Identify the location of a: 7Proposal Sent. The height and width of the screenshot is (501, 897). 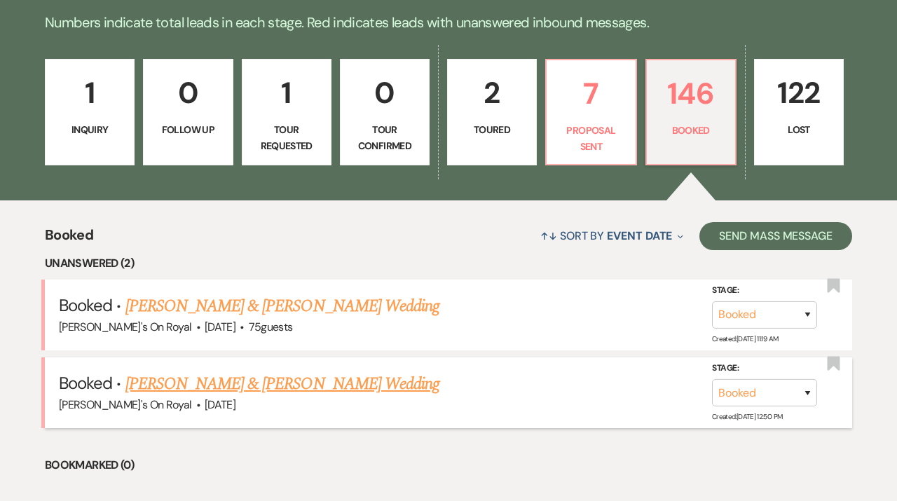
(591, 112).